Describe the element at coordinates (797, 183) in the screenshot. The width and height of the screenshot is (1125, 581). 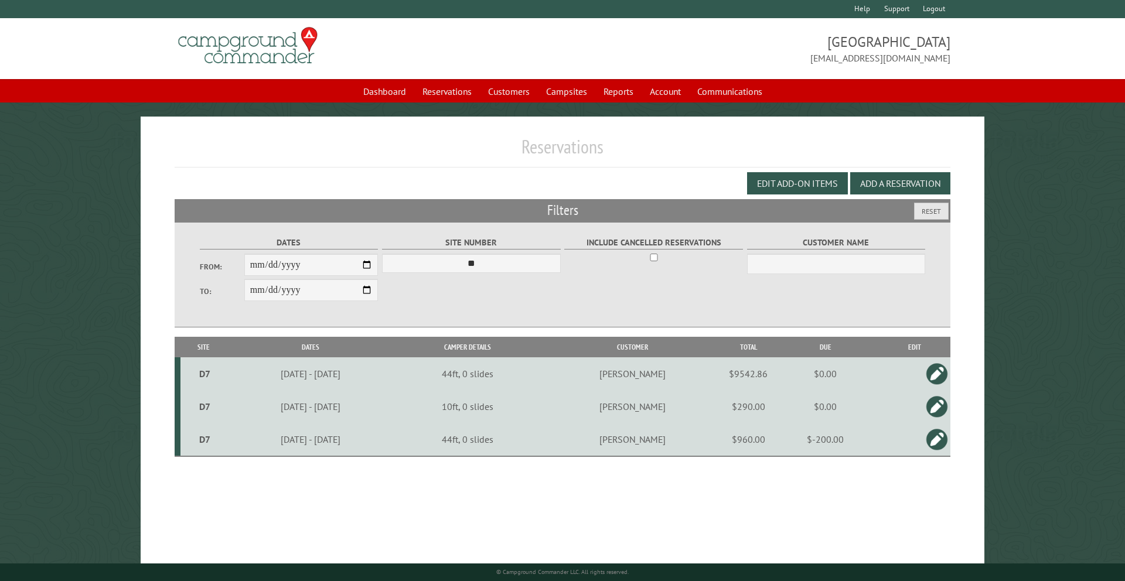
I see `button: Edit Add-on Items` at that location.